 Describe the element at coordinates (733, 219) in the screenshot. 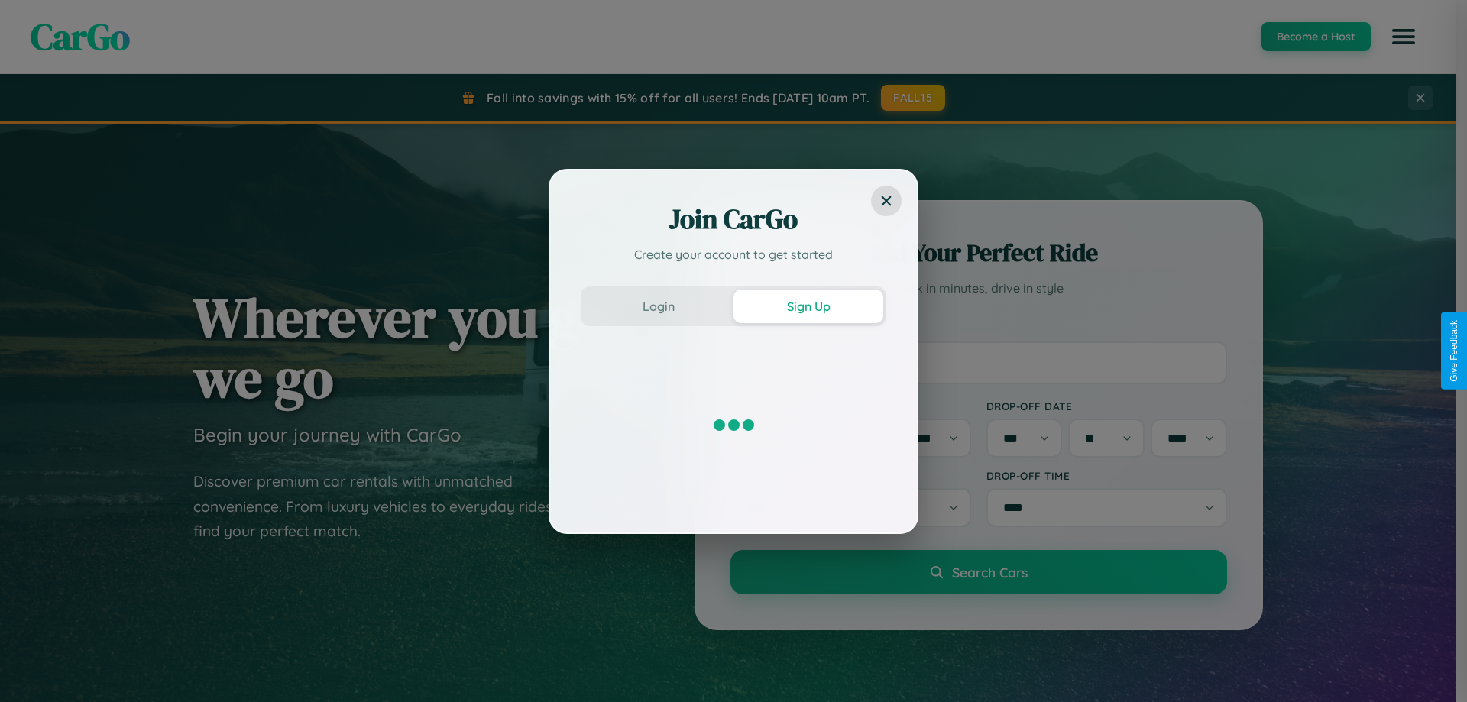

I see `h2: Join CarGo` at that location.